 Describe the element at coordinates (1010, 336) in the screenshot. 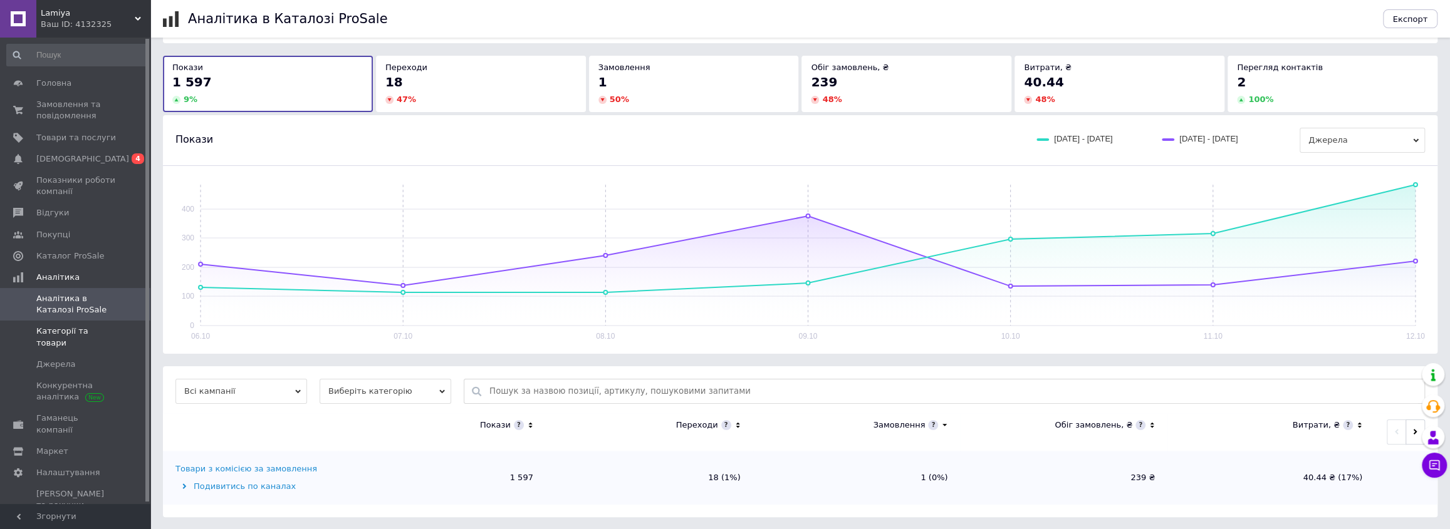

I see `text: 10.10` at that location.